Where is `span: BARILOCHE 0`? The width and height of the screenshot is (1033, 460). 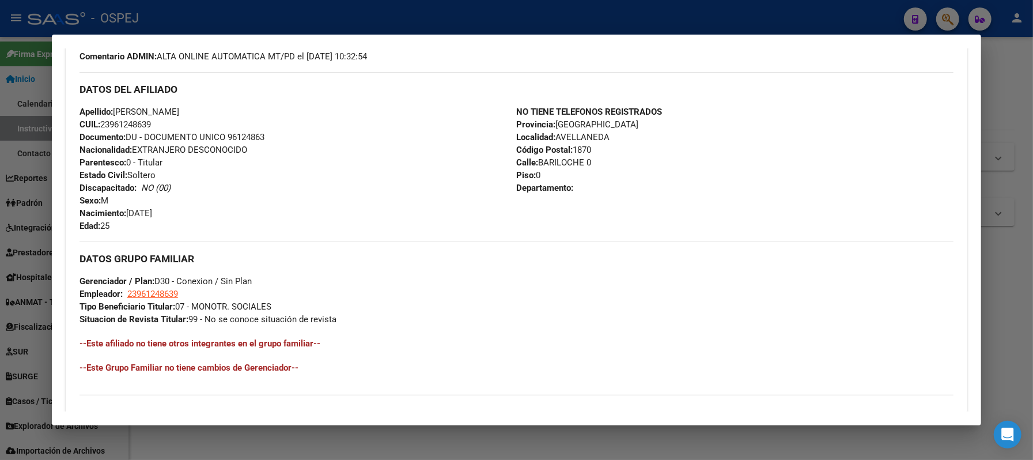
span: BARILOCHE 0 is located at coordinates (554, 162).